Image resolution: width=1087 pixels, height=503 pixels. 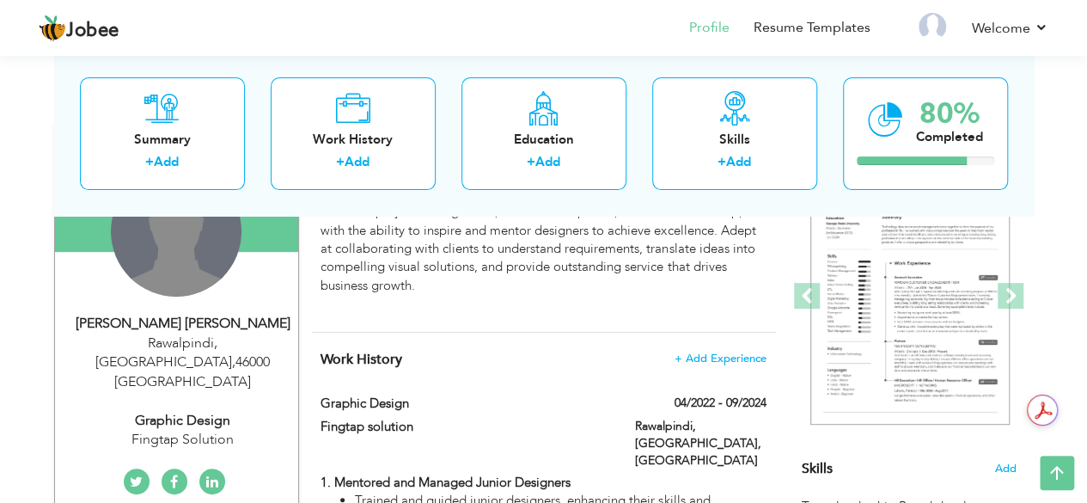 I want to click on div: 80%, so click(x=949, y=113).